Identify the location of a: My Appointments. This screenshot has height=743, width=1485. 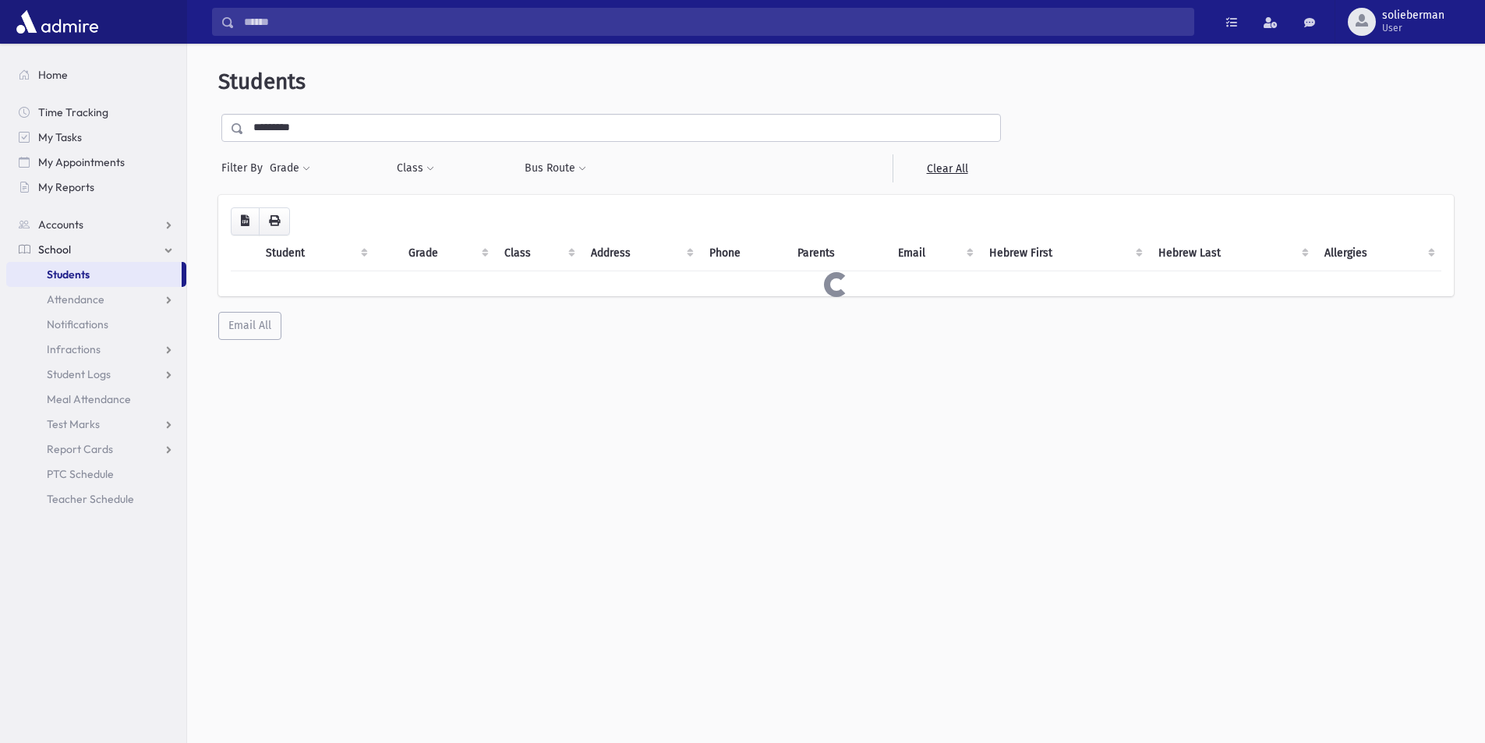
(96, 162).